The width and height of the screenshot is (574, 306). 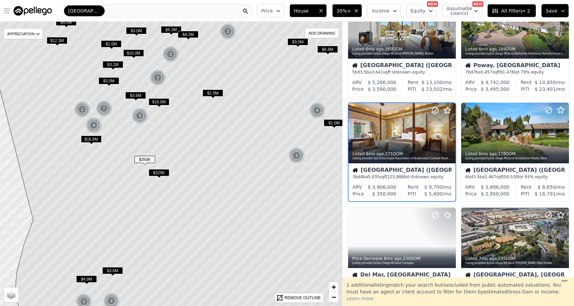 What do you see at coordinates (432, 82) in the screenshot?
I see `span: $ 13,100` at bounding box center [432, 82].